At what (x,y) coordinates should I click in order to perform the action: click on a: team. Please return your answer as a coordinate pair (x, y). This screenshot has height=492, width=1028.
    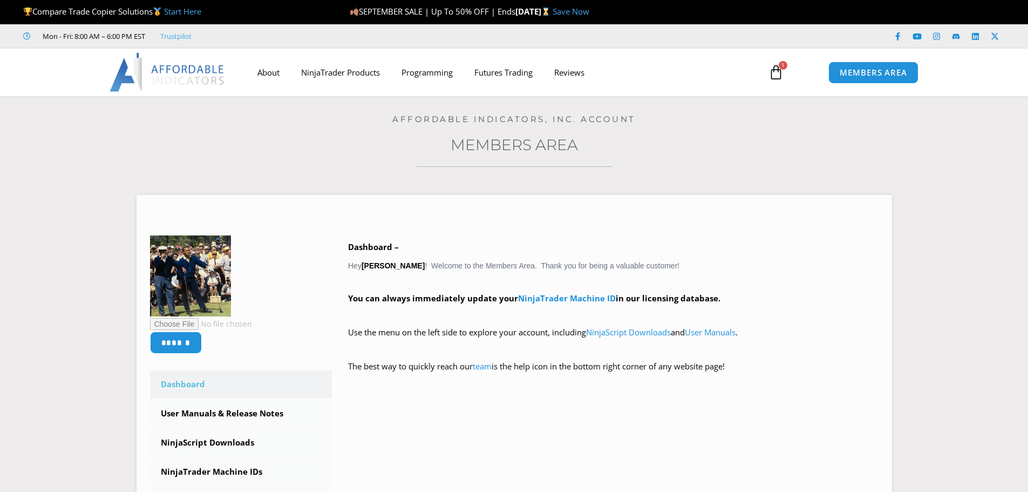
    Looking at the image, I should click on (482, 366).